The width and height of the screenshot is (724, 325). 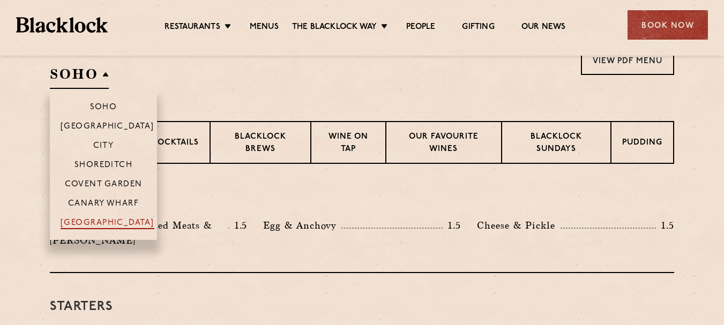 I want to click on div: Book Now, so click(x=668, y=25).